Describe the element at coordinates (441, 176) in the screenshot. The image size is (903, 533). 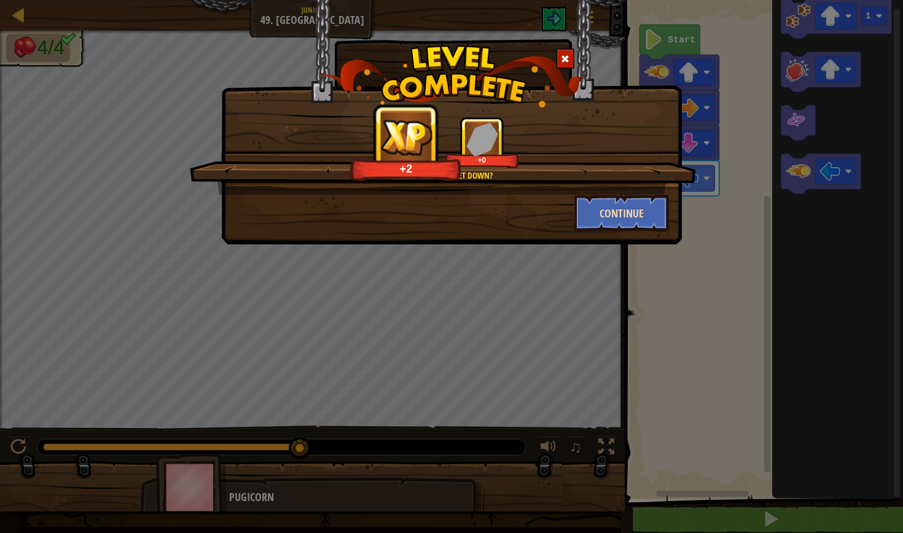
I see `div: ... how will you get down?` at that location.